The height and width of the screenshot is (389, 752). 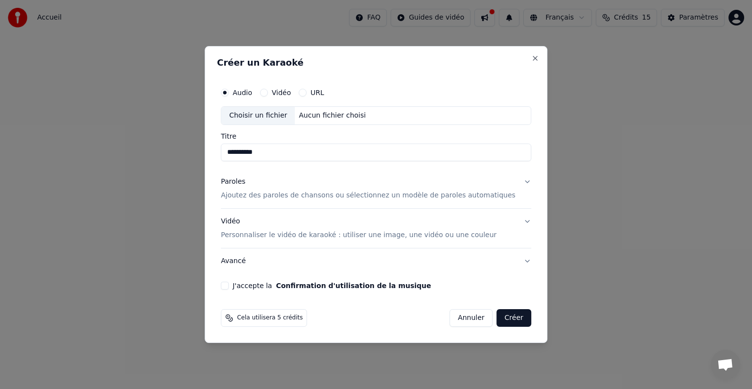 What do you see at coordinates (368, 195) in the screenshot?
I see `p: Ajoutez des paroles de chansons ou sélectionnez un modèle de paroles automatiques` at bounding box center [368, 195].